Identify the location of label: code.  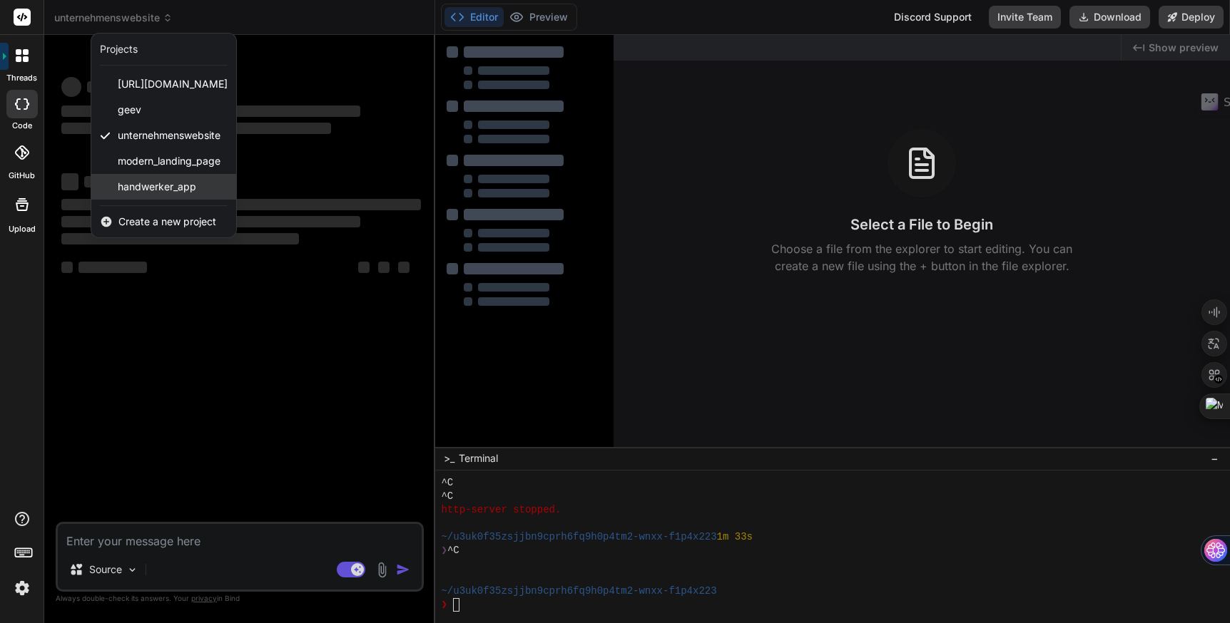
(22, 126).